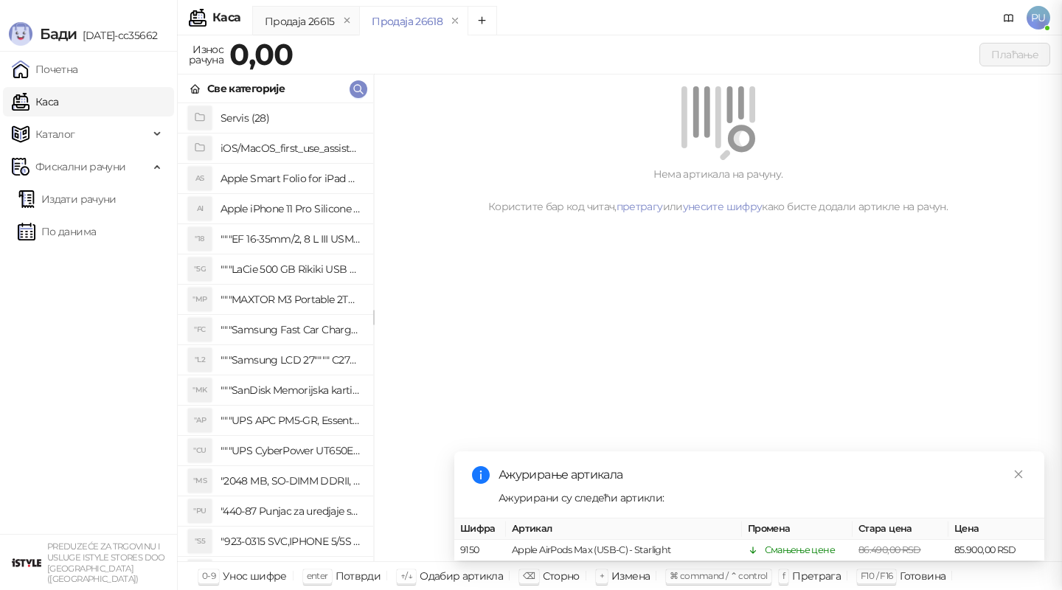  Describe the element at coordinates (624, 550) in the screenshot. I see `td: Apple AirPods Max (USB-C) - Starlight` at that location.